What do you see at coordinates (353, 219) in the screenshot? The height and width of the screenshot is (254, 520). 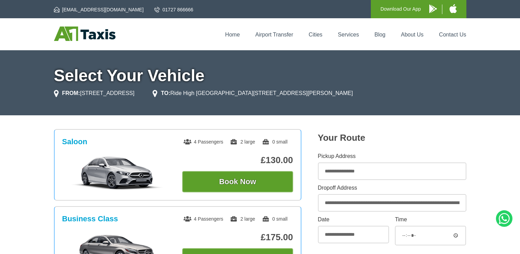 I see `label: Date` at bounding box center [353, 219].